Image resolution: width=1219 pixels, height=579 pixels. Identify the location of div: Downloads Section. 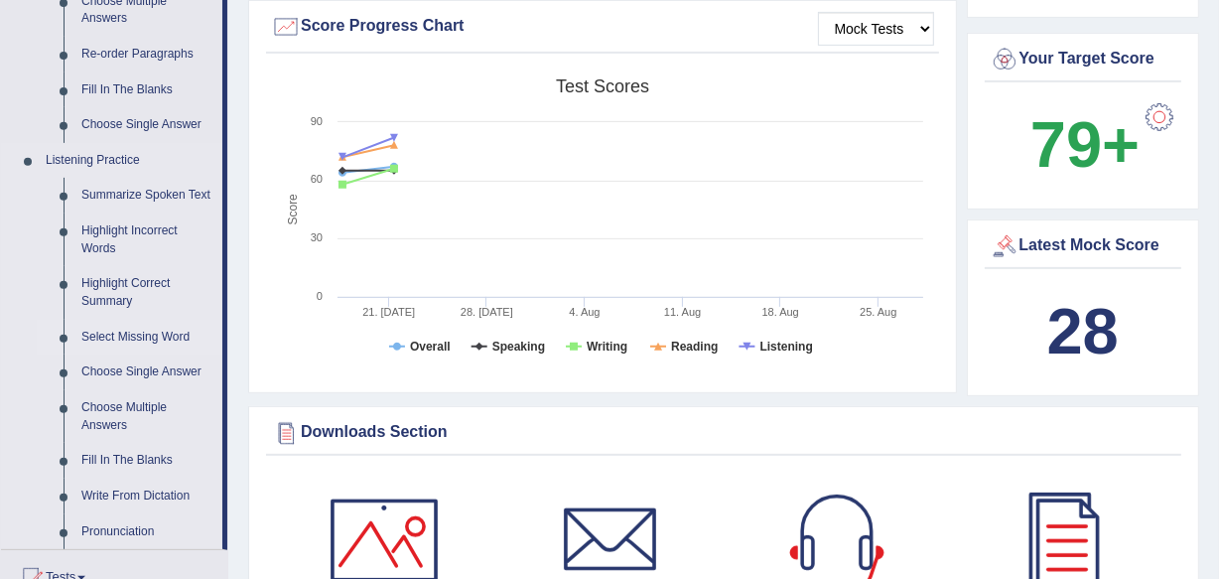
(724, 433).